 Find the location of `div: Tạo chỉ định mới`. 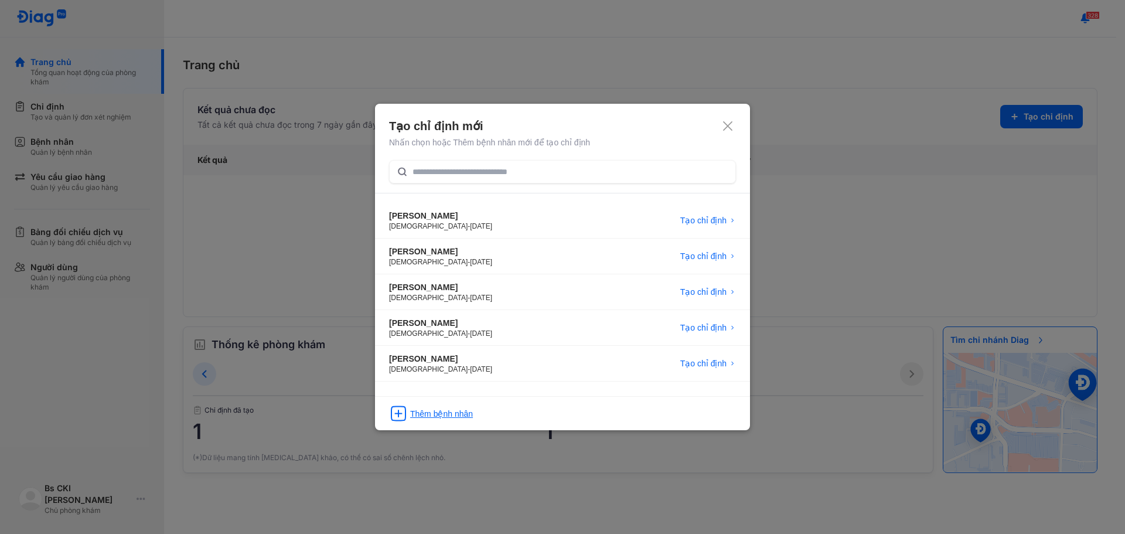

div: Tạo chỉ định mới is located at coordinates (563, 126).